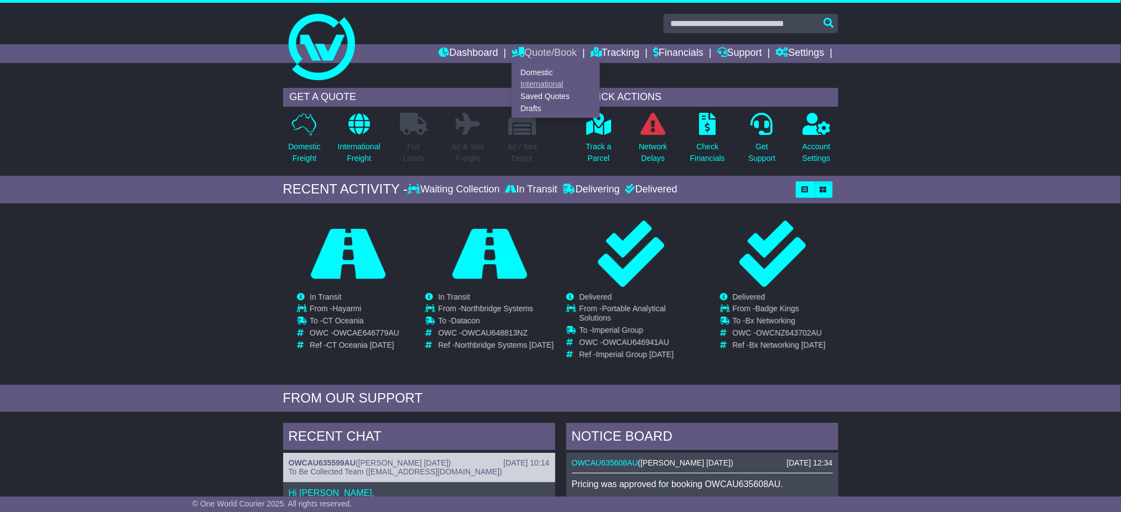  Describe the element at coordinates (762, 141) in the screenshot. I see `a: GetSupport` at that location.